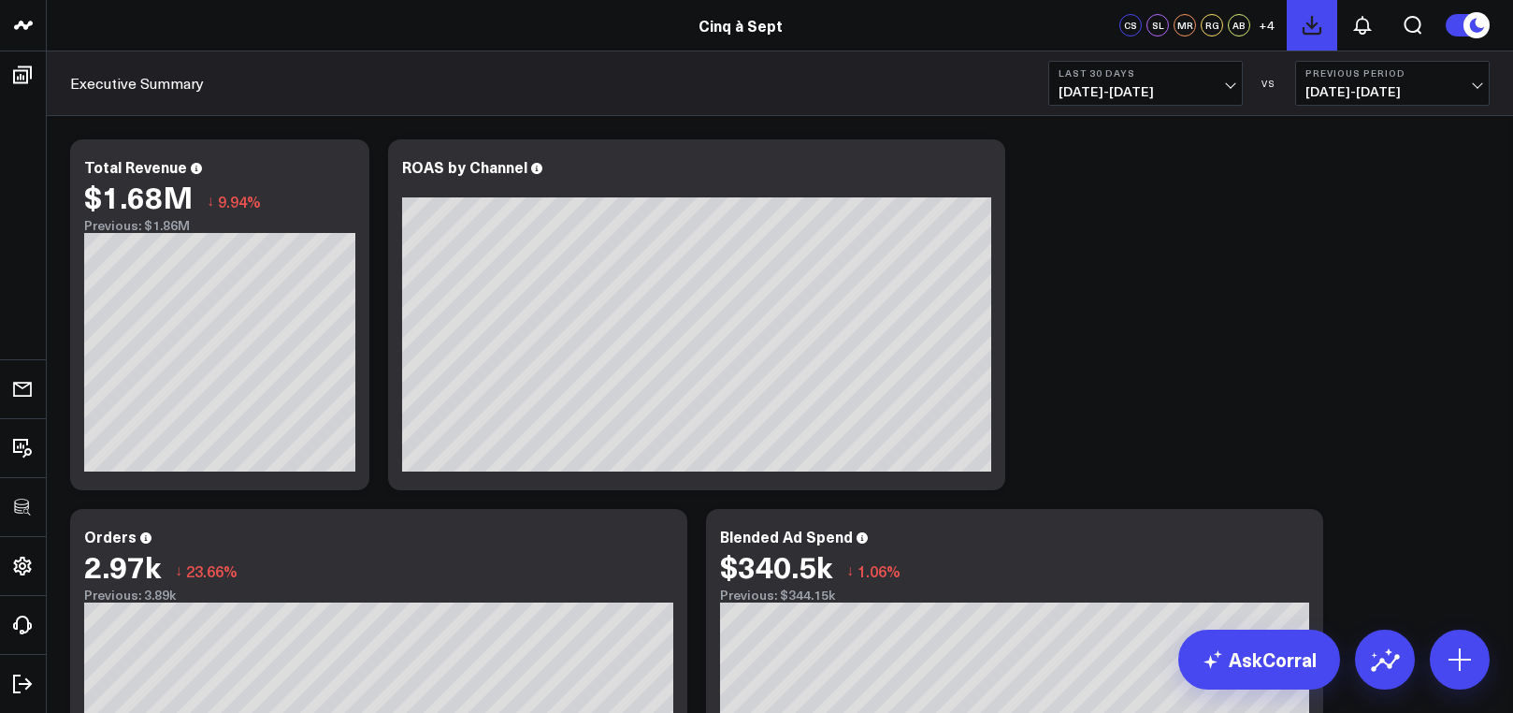 The height and width of the screenshot is (713, 1513). What do you see at coordinates (879, 571) in the screenshot?
I see `span: 1.06%` at bounding box center [879, 571].